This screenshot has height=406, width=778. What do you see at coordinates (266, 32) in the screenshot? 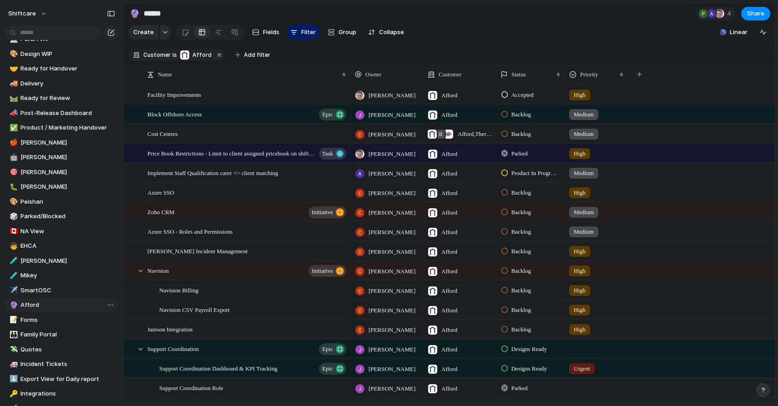
I see `button: Fields` at bounding box center [266, 32].